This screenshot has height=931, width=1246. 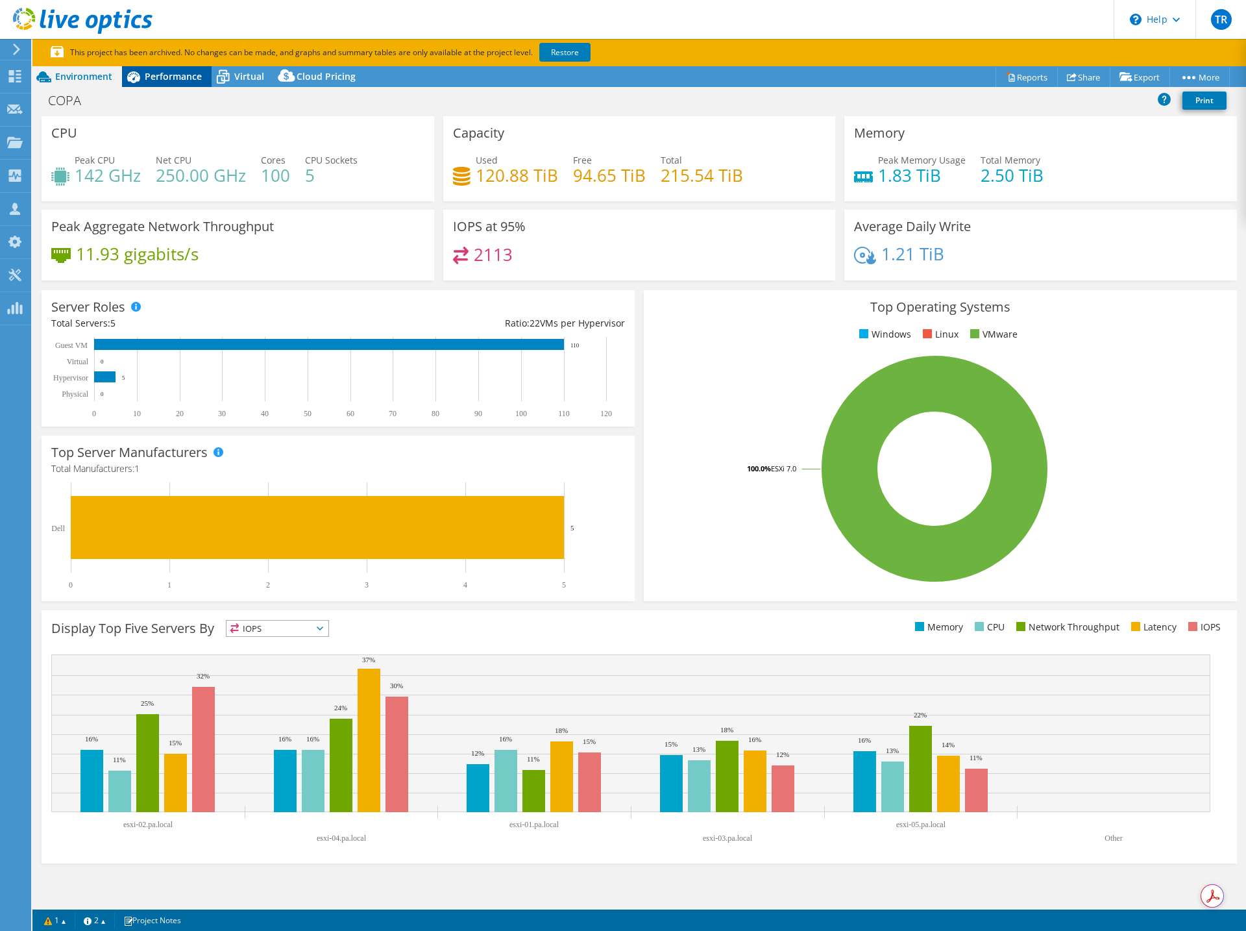 I want to click on span: CPU Sockets, so click(x=331, y=160).